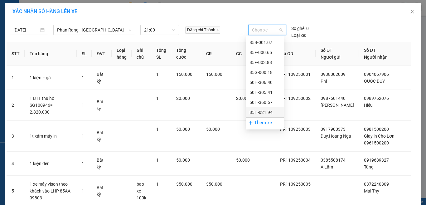 The image size is (426, 205). Describe the element at coordinates (265, 82) in the screenshot. I see `div: 50H-306.40` at that location.